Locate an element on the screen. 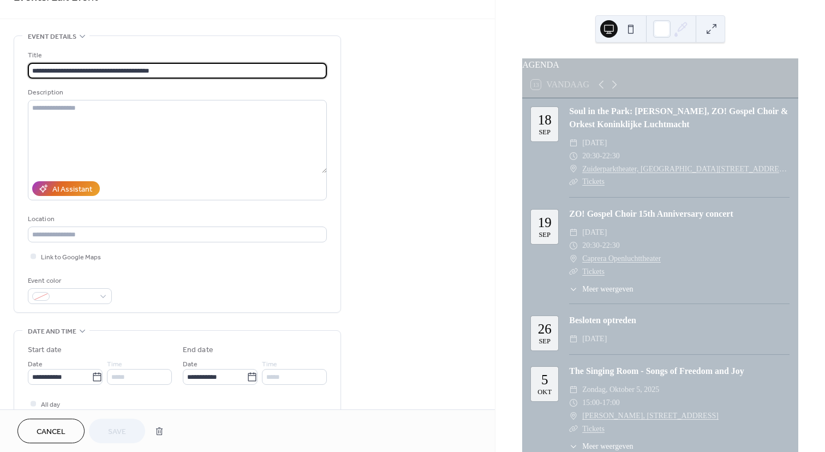  div: 26 is located at coordinates (544, 328).